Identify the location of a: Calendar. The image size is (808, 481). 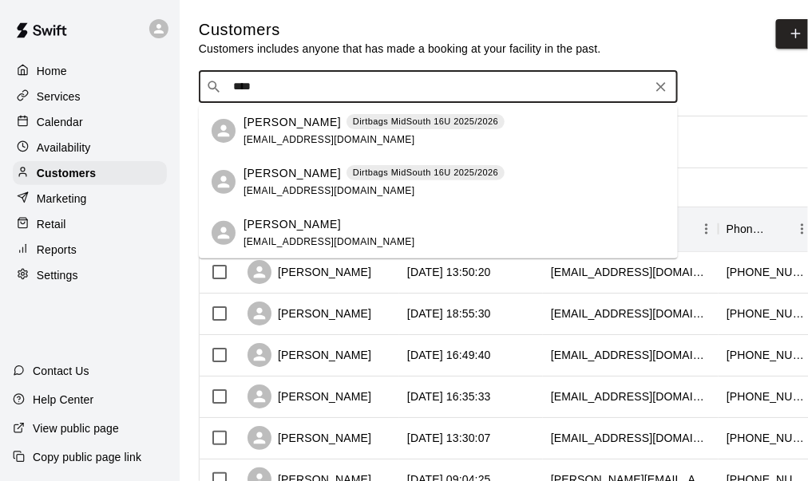
(89, 122).